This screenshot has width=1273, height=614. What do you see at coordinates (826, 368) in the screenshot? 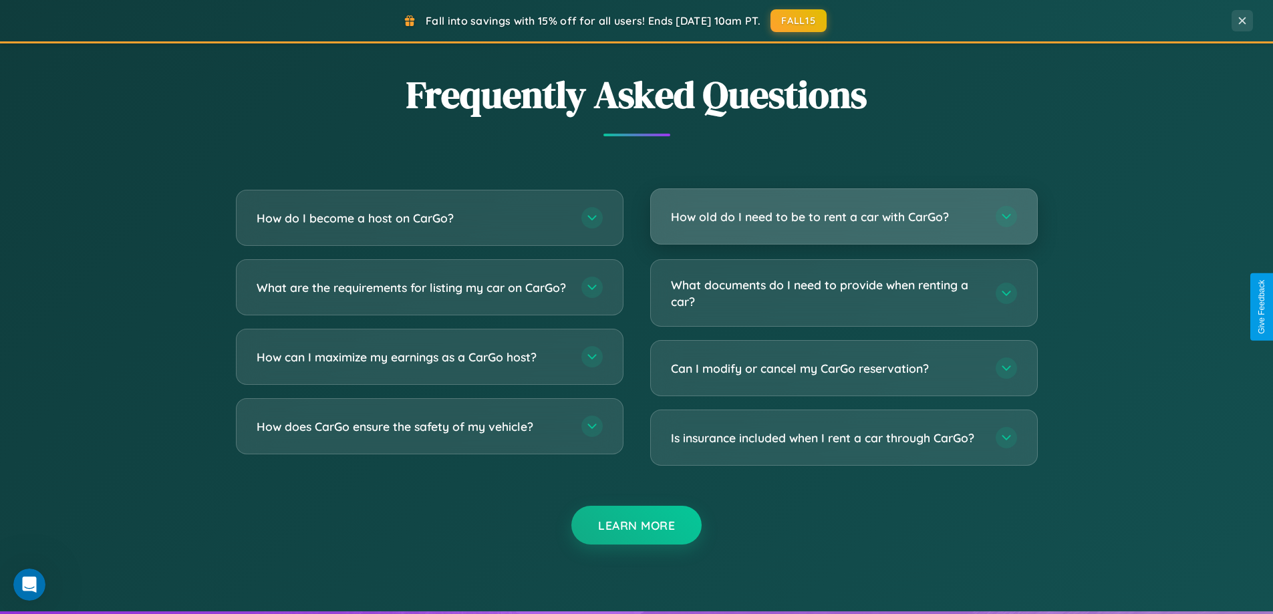
I see `h3: Can I modify or cancel my CarGo reservation?` at bounding box center [826, 368].